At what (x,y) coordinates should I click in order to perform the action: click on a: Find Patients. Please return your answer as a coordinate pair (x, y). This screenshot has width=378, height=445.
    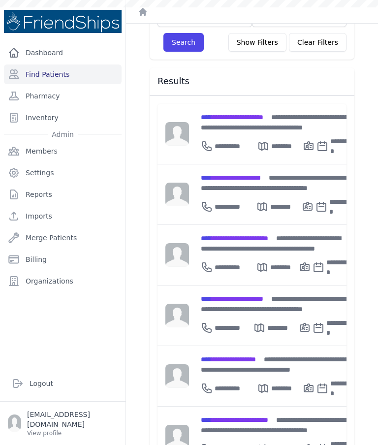
    Looking at the image, I should click on (63, 74).